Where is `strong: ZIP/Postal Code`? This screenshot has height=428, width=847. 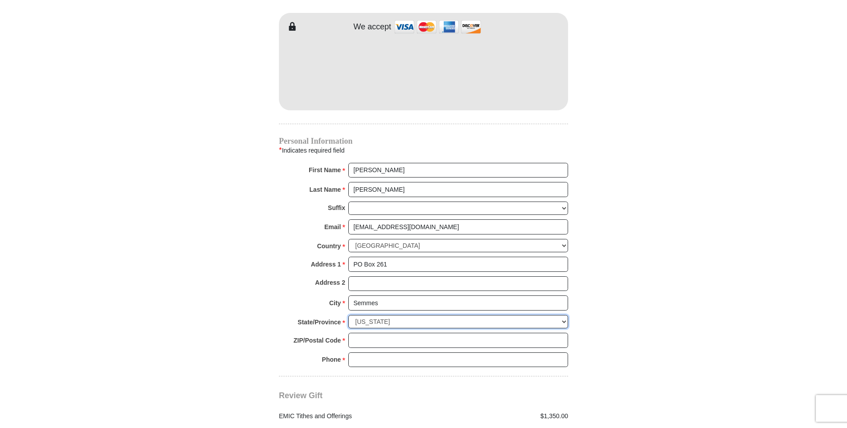 strong: ZIP/Postal Code is located at coordinates (317, 340).